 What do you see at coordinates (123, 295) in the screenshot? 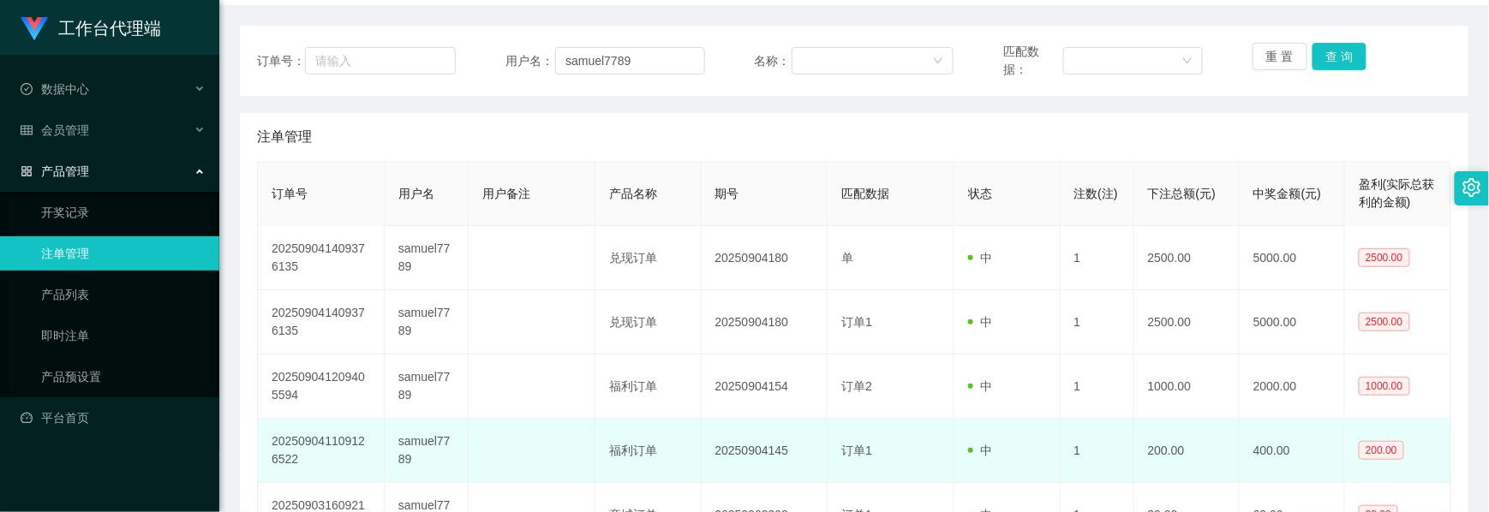
I see `a: 产品列表` at bounding box center [123, 295].